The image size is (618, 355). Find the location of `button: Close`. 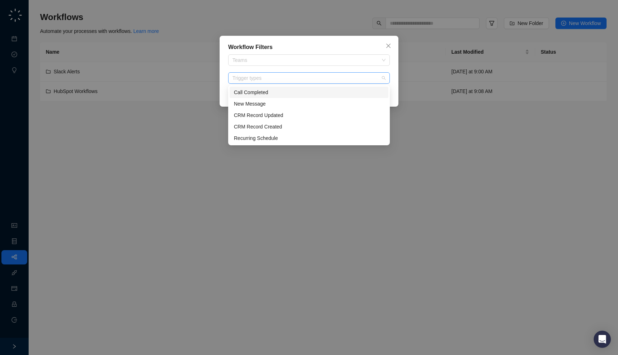

button: Close is located at coordinates (388, 46).